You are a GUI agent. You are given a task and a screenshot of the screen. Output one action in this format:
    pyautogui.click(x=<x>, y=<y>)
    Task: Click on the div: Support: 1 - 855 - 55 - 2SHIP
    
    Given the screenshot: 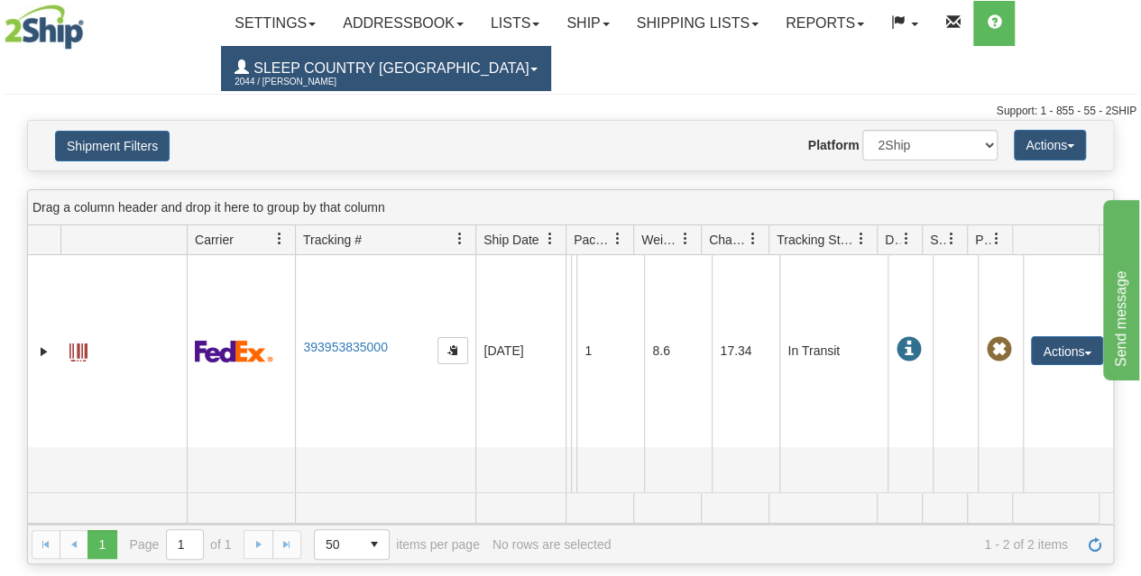 What is the action you would take?
    pyautogui.click(x=570, y=111)
    